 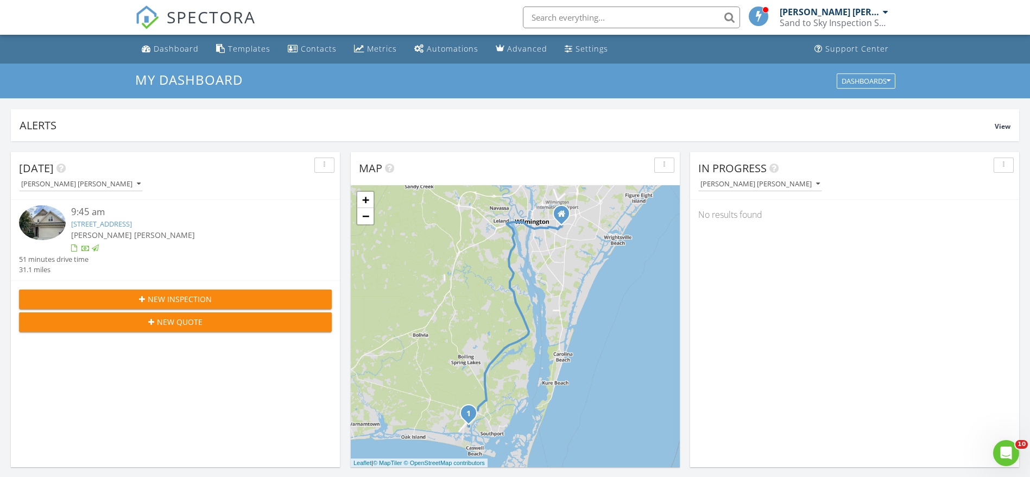 What do you see at coordinates (362, 463) in the screenshot?
I see `a: Leaflet` at bounding box center [362, 463].